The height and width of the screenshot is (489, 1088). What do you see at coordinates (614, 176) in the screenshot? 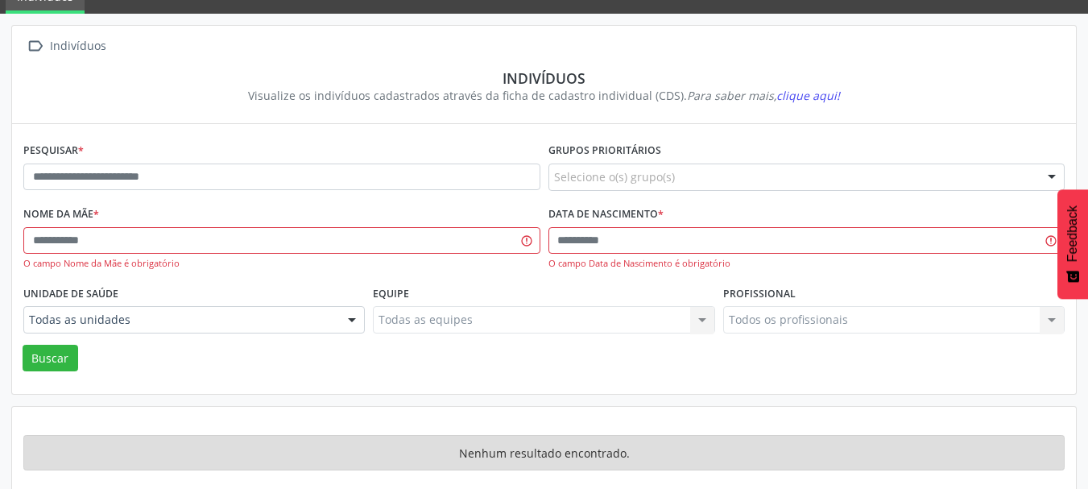
I see `span: Selecione o(s) grupo(s)` at bounding box center [614, 176].